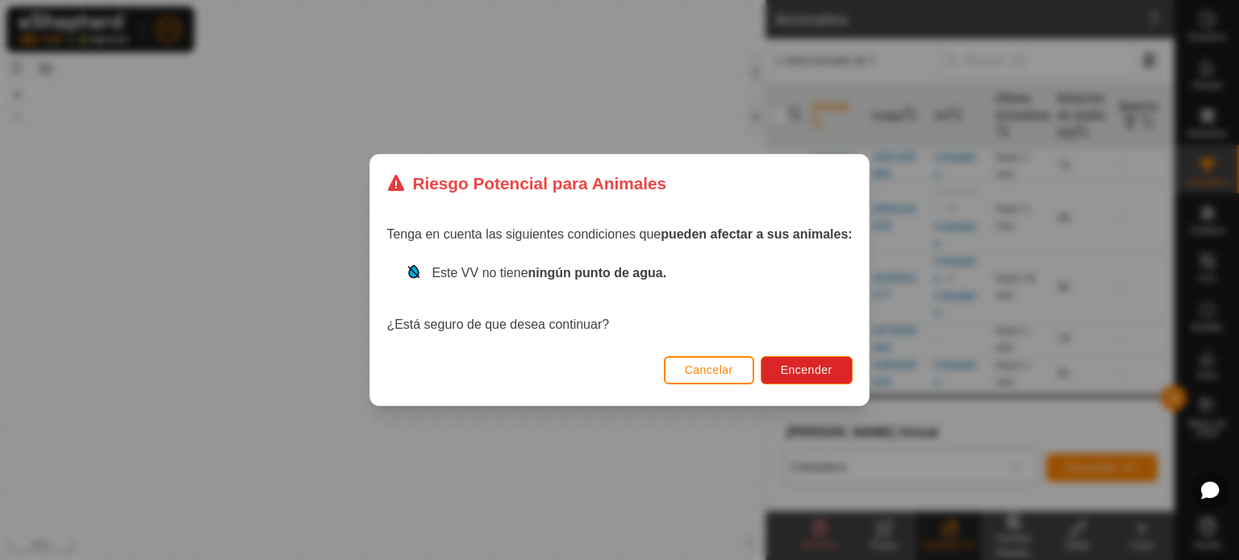 The height and width of the screenshot is (560, 1239). Describe the element at coordinates (548, 273) in the screenshot. I see `span: Este VV no tiene` at that location.